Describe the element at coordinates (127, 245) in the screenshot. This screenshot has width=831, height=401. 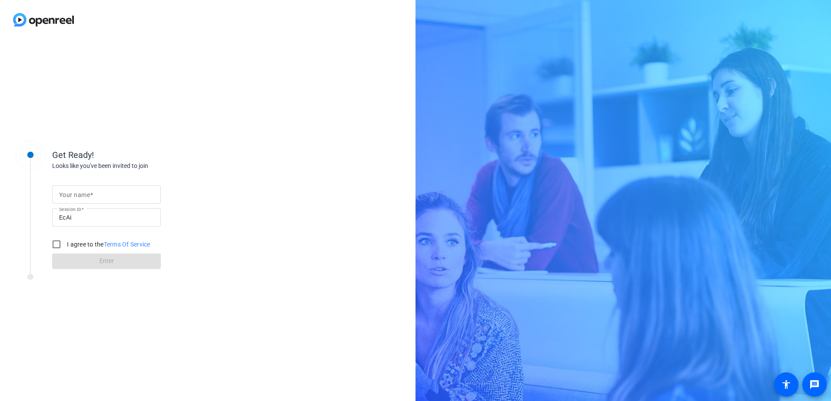
I see `a: Terms Of Service` at that location.